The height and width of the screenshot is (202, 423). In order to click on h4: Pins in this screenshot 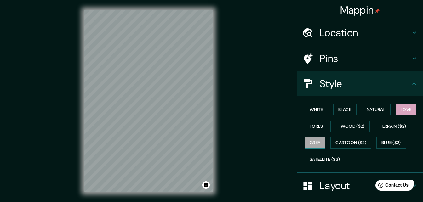, I will do `click(365, 59)`.